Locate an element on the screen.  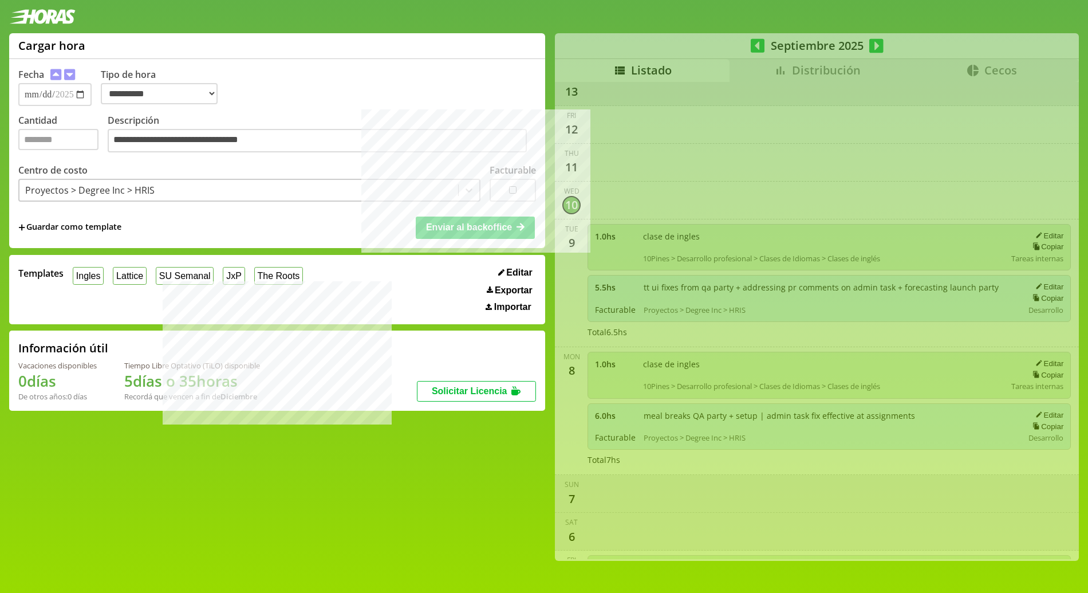
span: Solicitar Licencia is located at coordinates (470, 391).